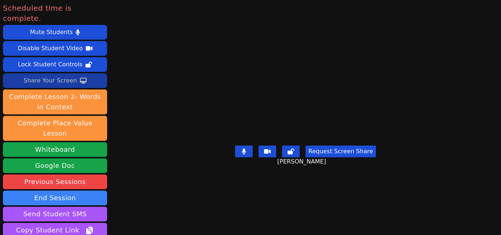  What do you see at coordinates (55, 102) in the screenshot?
I see `button: Complete Lesson 2- Words in Context` at bounding box center [55, 102].